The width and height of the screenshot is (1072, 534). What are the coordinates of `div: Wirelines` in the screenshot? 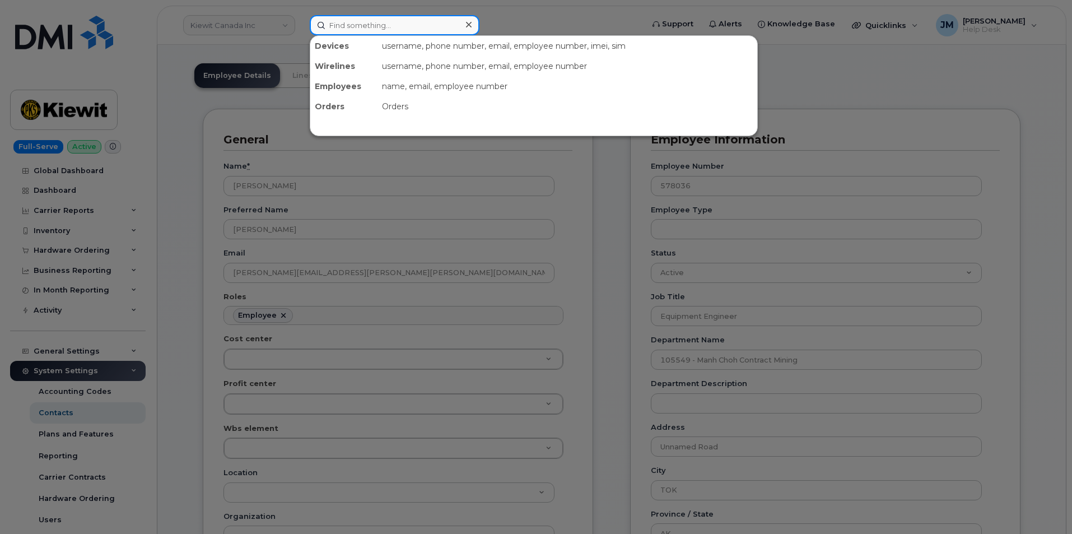 It's located at (344, 66).